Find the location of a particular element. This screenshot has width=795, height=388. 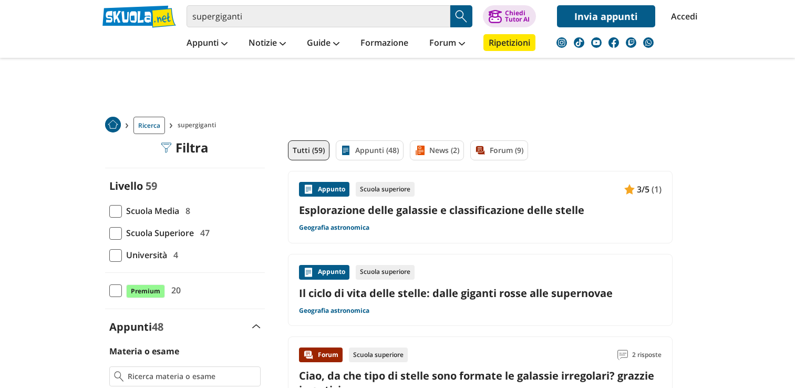

img: Forum filtro contenuto is located at coordinates (480, 150).